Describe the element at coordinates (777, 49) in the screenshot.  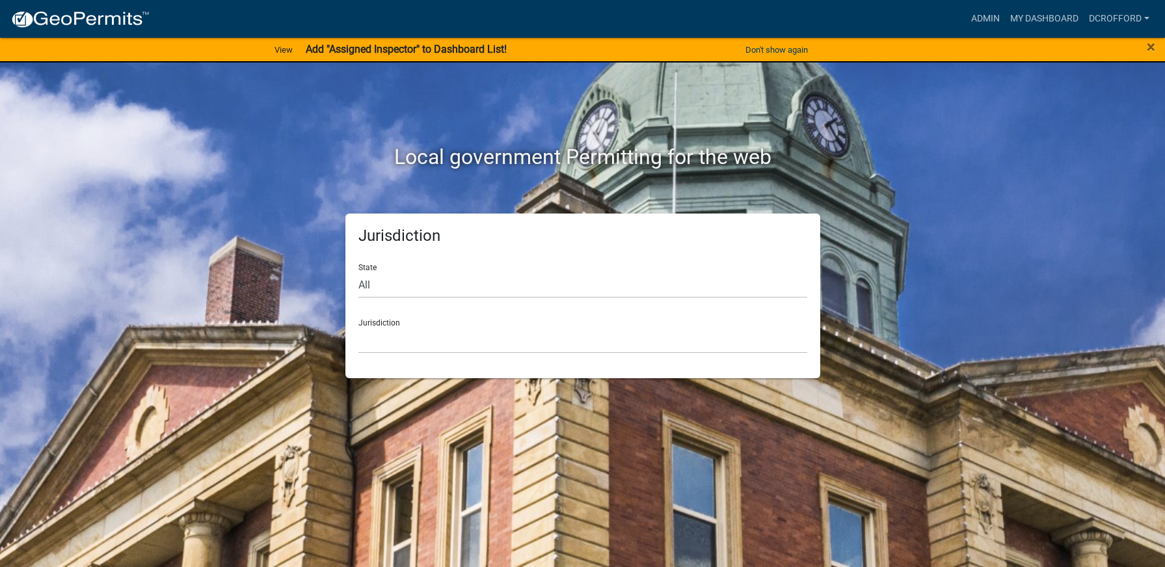
I see `button: Don't show again` at that location.